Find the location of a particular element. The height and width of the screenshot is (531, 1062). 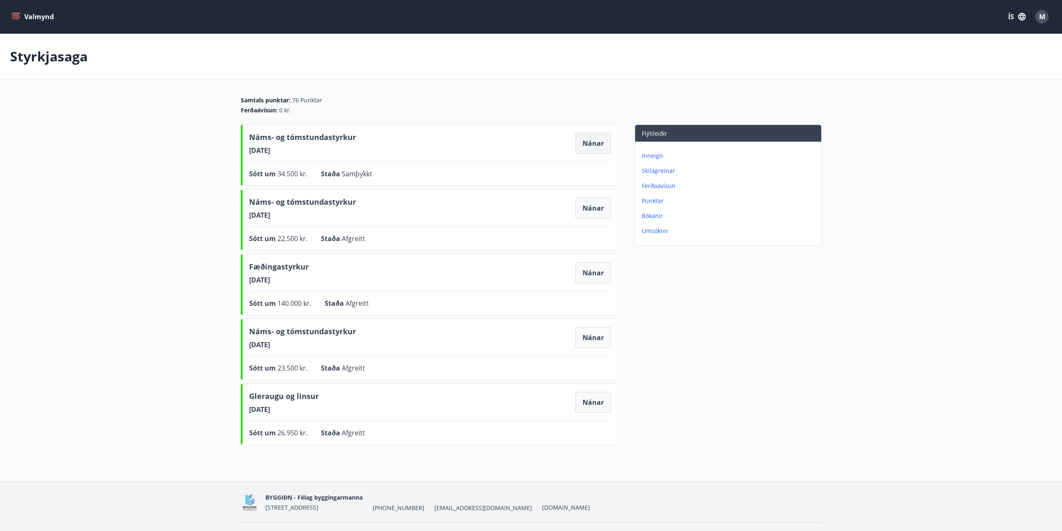

span: 140.000 kr. is located at coordinates (294, 303).